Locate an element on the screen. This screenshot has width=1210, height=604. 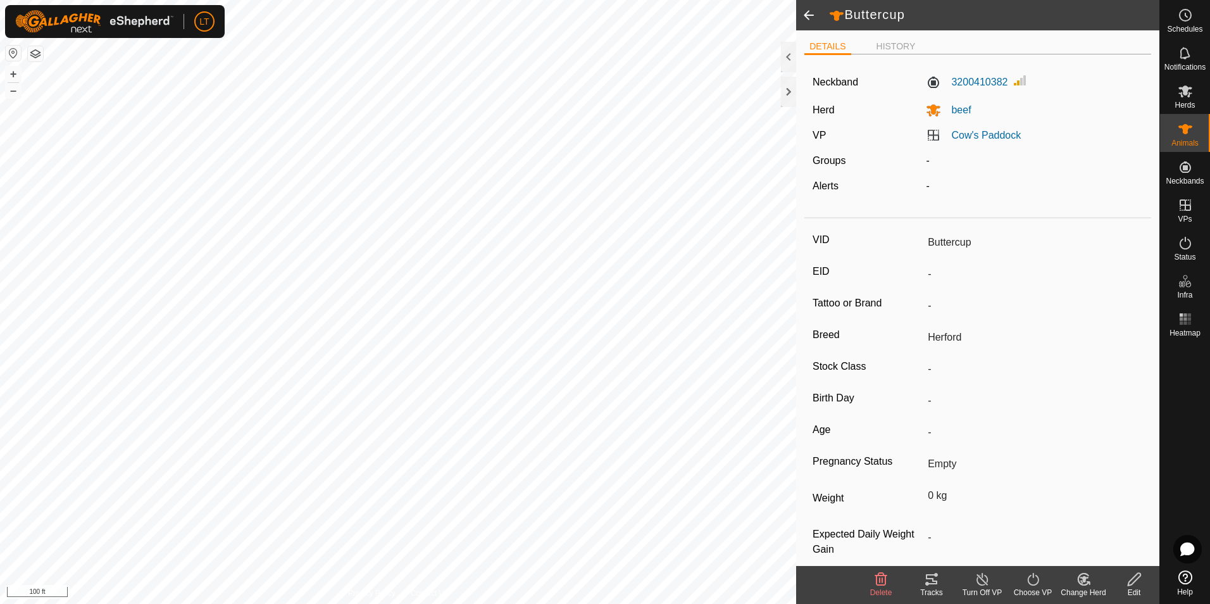
label: Tattoo or Brand is located at coordinates (867, 303).